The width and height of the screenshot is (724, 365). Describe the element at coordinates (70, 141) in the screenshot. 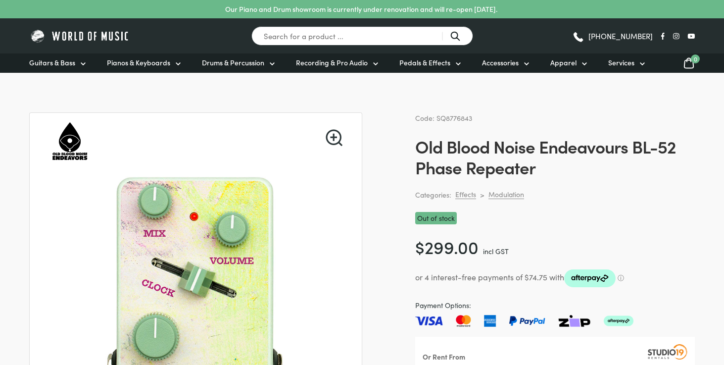

I see `img: Old Blood Noise Endeavors` at that location.